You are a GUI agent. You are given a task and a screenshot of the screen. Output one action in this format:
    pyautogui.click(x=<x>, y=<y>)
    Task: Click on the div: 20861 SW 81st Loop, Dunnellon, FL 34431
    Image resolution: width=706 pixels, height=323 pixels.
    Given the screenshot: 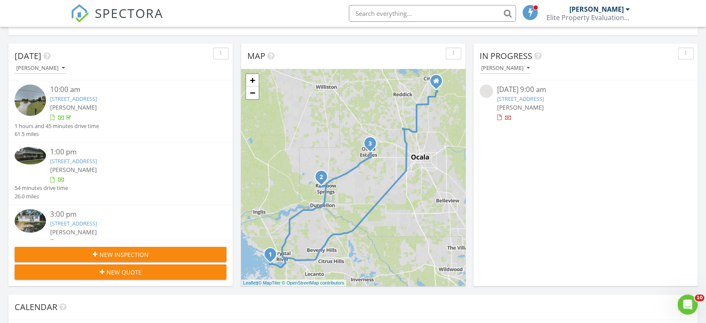 What is the action you would take?
    pyautogui.click(x=324, y=179)
    